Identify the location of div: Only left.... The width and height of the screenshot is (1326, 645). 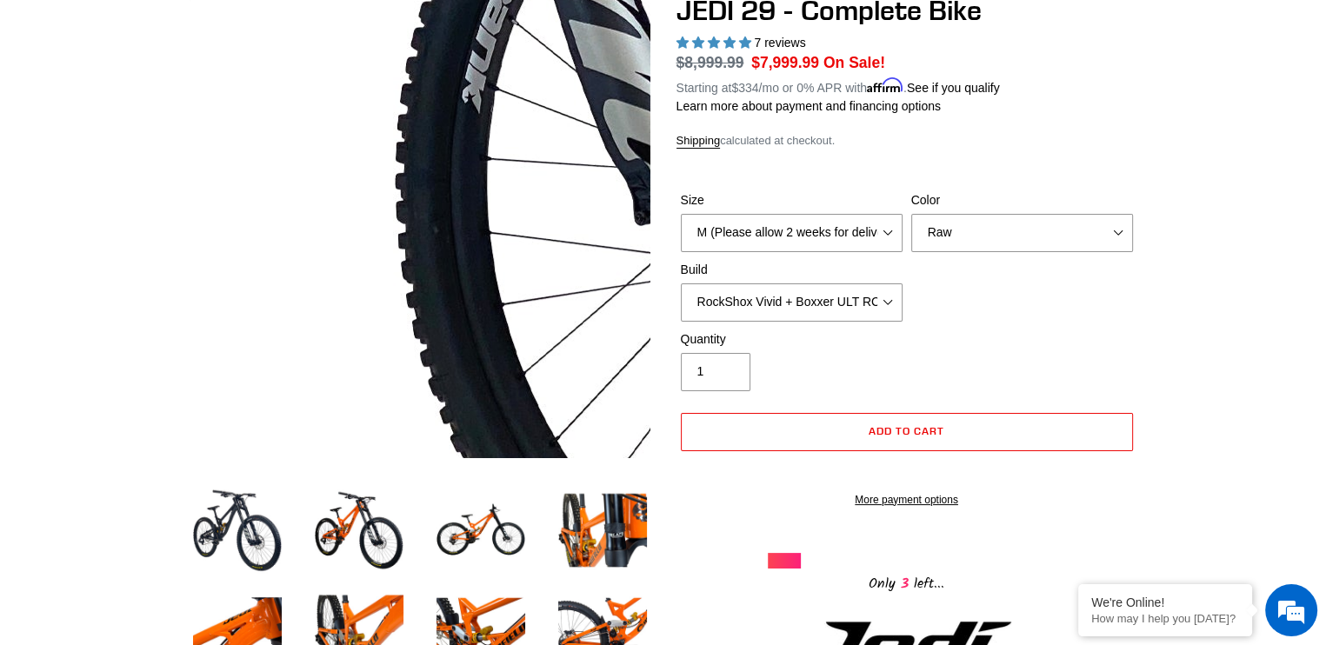
(907, 582).